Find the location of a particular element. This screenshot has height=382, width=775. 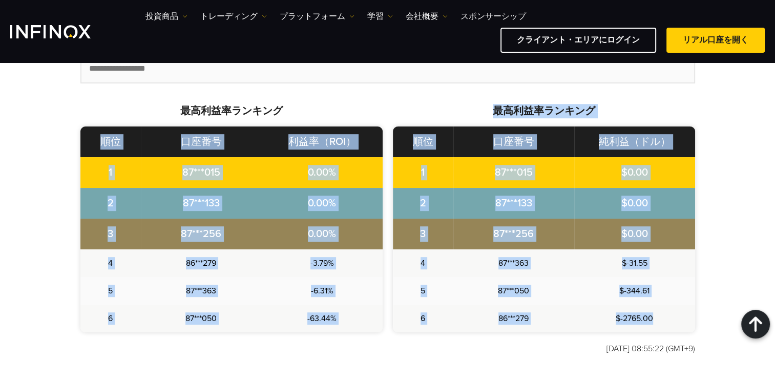

td: -63.44% is located at coordinates (322, 318).